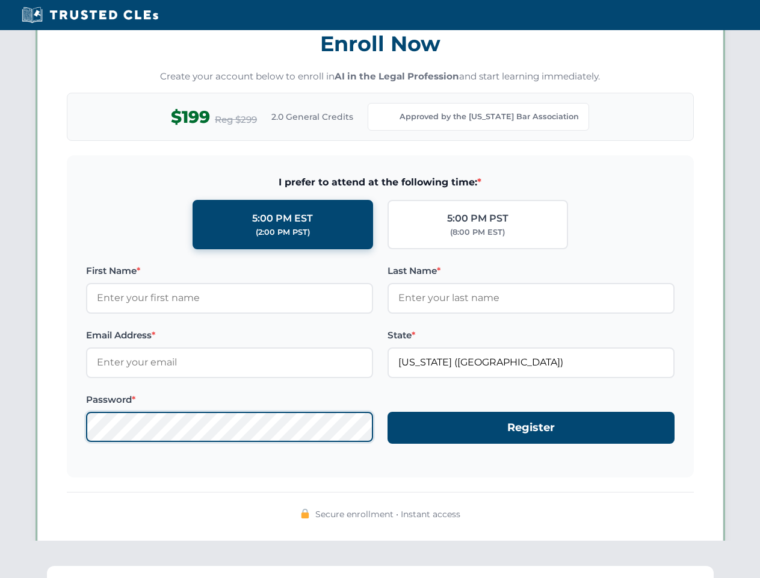 The width and height of the screenshot is (760, 578). I want to click on input: Enter your first name, so click(229, 298).